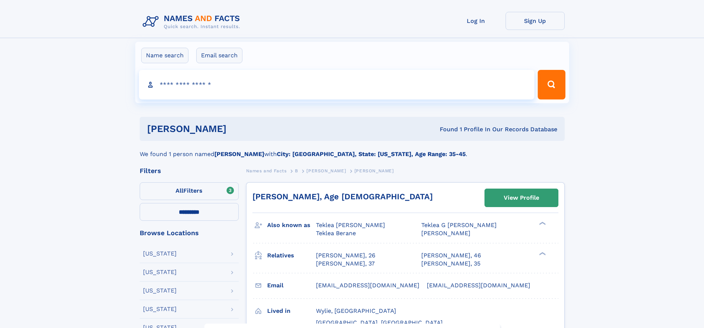 The width and height of the screenshot is (704, 328). What do you see at coordinates (189, 191) in the screenshot?
I see `label: Filters` at bounding box center [189, 191].